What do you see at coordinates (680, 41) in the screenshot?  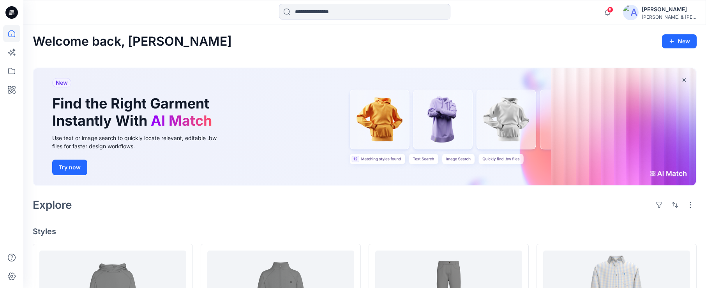 I see `button: New` at bounding box center [680, 41].